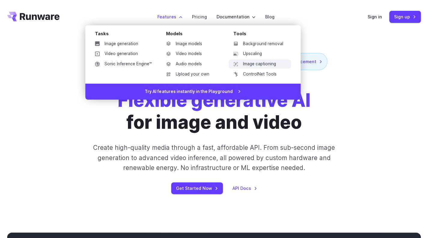  Describe the element at coordinates (199, 17) in the screenshot. I see `a: Pricing` at that location.